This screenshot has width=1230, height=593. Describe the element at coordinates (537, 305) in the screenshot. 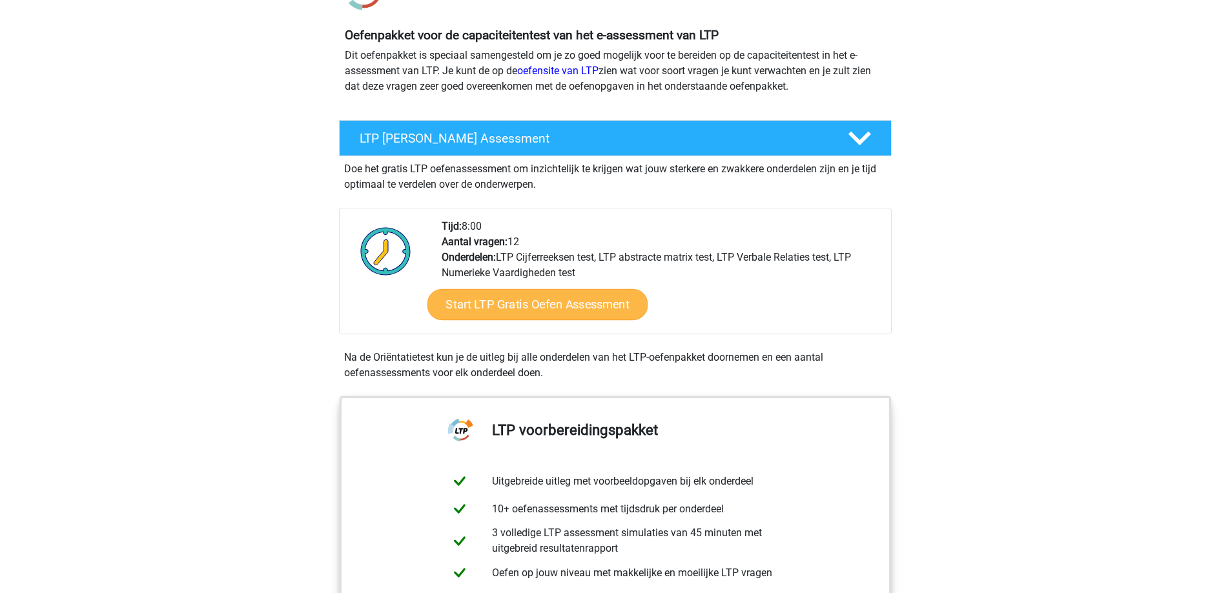

I see `a: Start LTP Gratis Oefen Assessment` at that location.